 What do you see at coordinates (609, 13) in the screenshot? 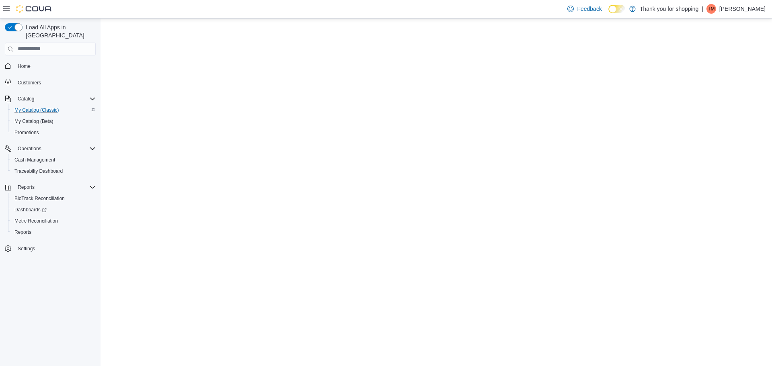
I see `span: Dark Mode` at bounding box center [609, 13].